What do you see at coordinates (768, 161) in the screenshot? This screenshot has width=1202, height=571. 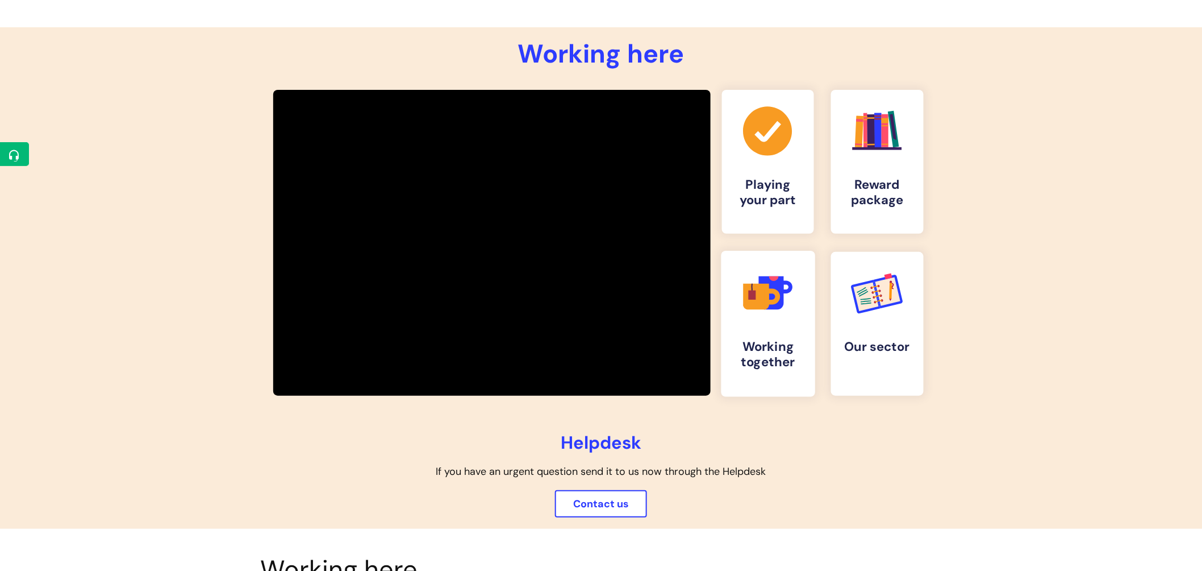 I see `a: Playing your part` at bounding box center [768, 161].